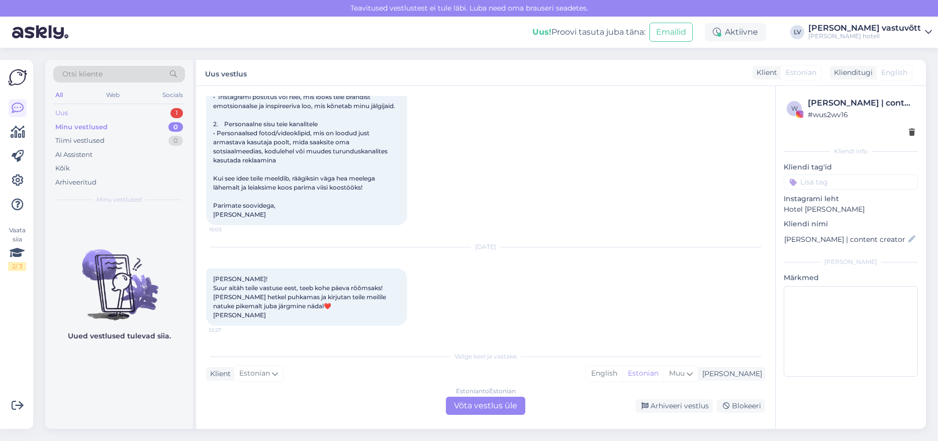 Image resolution: width=938 pixels, height=441 pixels. What do you see at coordinates (850, 182) in the screenshot?
I see `input: Lisa tag` at bounding box center [850, 182].